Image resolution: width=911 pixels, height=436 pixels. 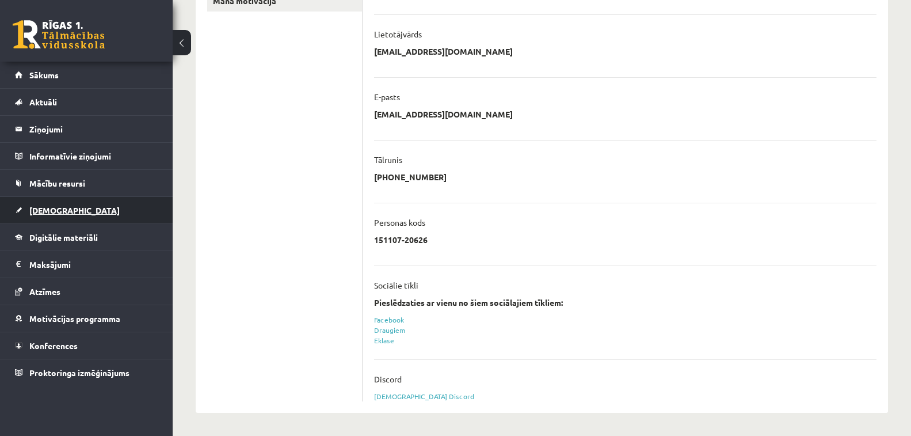 I want to click on a: Konferences, so click(x=86, y=345).